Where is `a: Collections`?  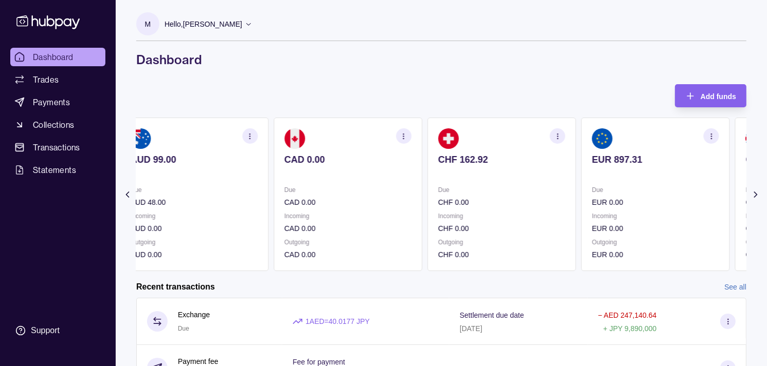
a: Collections is located at coordinates (58, 125).